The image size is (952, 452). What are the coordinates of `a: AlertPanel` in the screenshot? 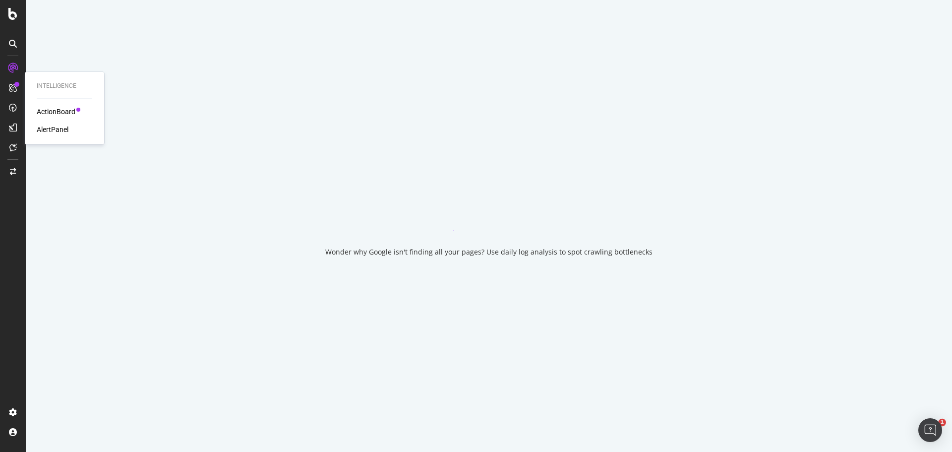 It's located at (53, 129).